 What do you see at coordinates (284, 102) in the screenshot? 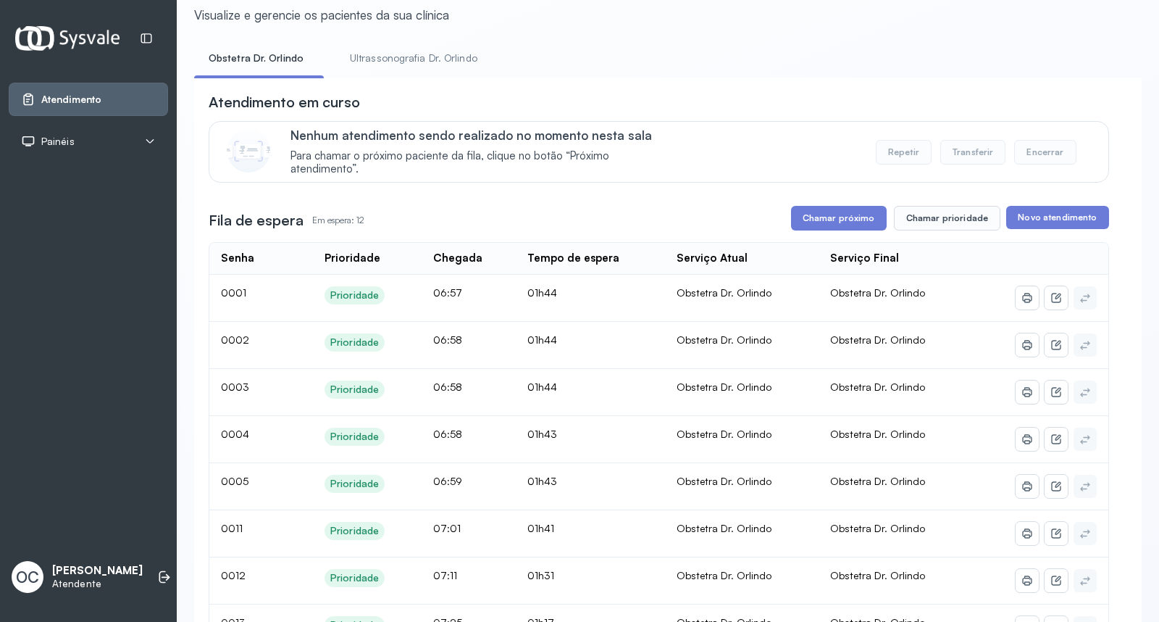
I see `h3: Atendimento em curso` at bounding box center [284, 102].